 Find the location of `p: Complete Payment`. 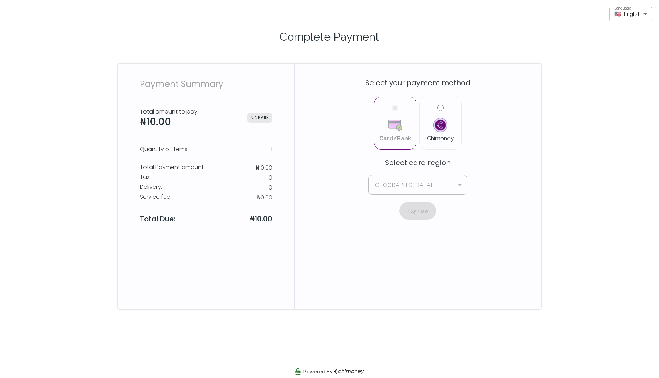

p: Complete Payment is located at coordinates (330, 37).